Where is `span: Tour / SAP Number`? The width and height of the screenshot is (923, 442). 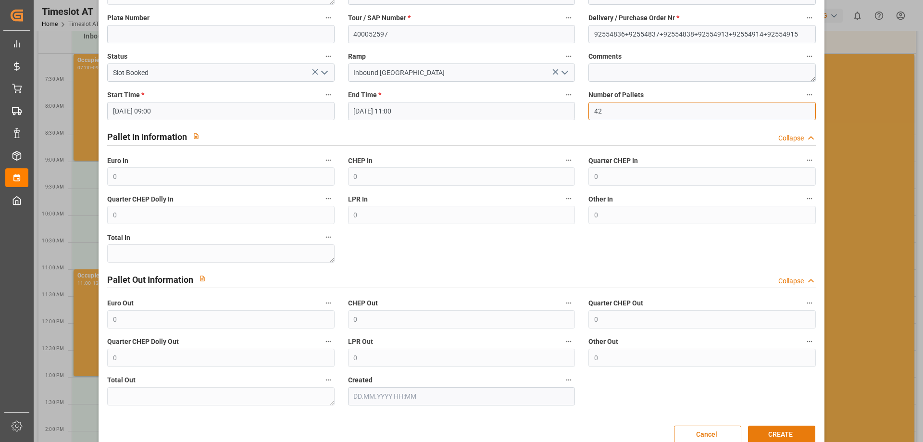
span: Tour / SAP Number is located at coordinates (379, 18).